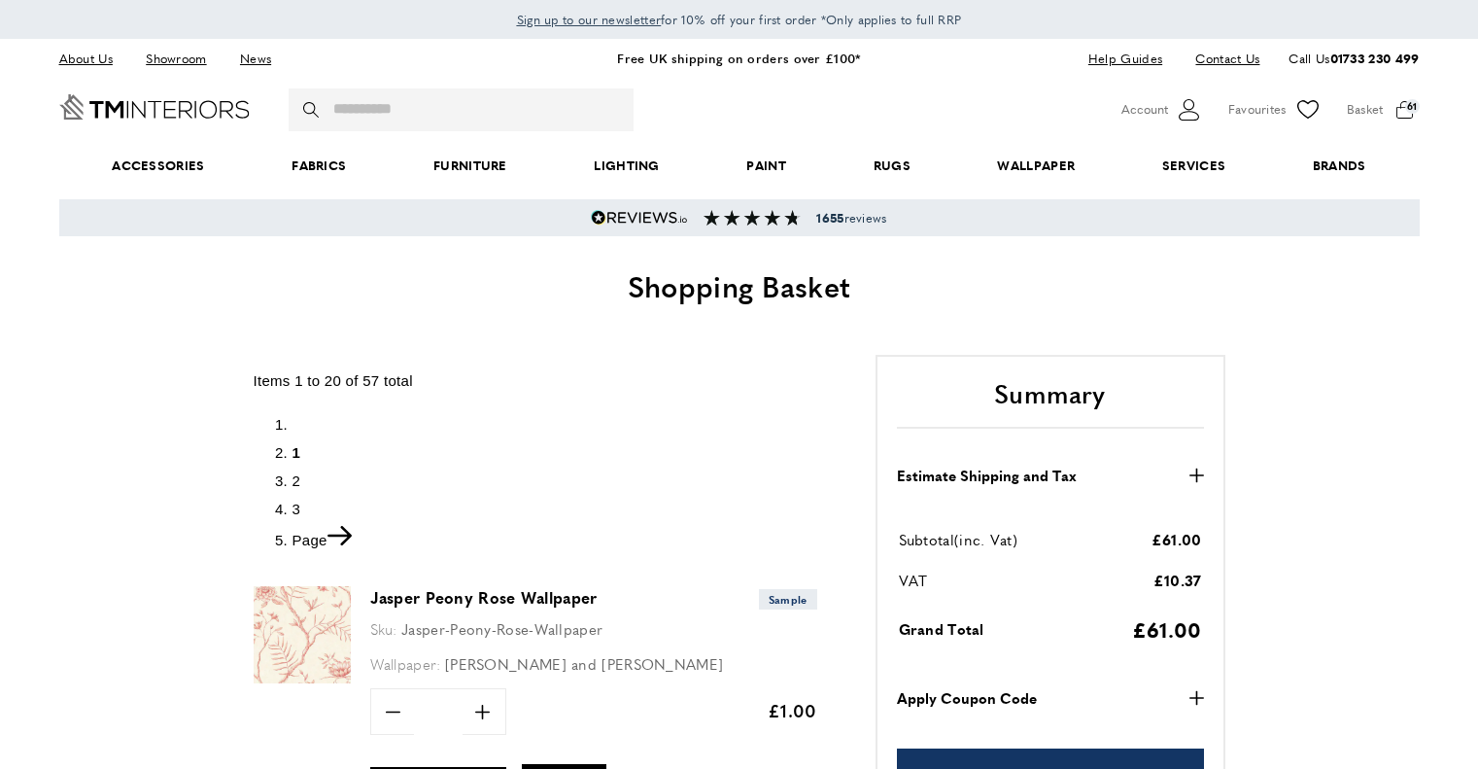 The height and width of the screenshot is (769, 1478). Describe the element at coordinates (1193, 165) in the screenshot. I see `a: Services` at that location.